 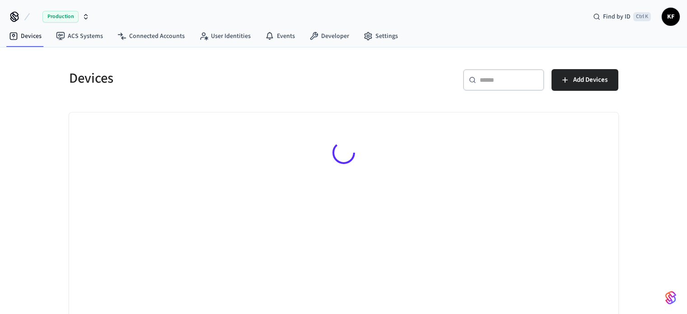 I want to click on div: Find by IDCtrl K, so click(x=622, y=17).